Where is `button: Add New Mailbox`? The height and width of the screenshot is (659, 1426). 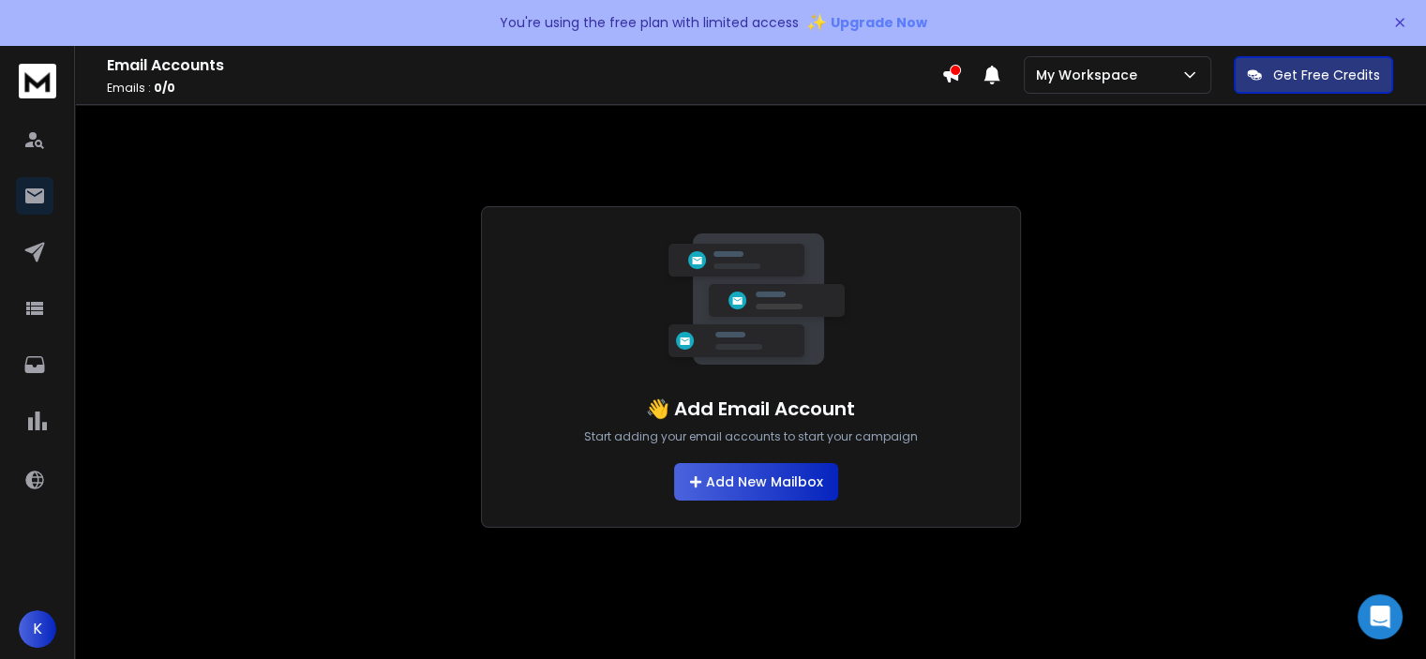
button: Add New Mailbox is located at coordinates (756, 482).